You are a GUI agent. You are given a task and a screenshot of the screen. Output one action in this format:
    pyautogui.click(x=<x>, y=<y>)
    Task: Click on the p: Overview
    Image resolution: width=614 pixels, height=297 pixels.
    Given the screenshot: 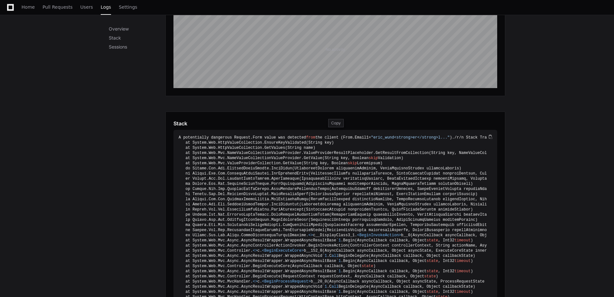 What is the action you would take?
    pyautogui.click(x=137, y=29)
    